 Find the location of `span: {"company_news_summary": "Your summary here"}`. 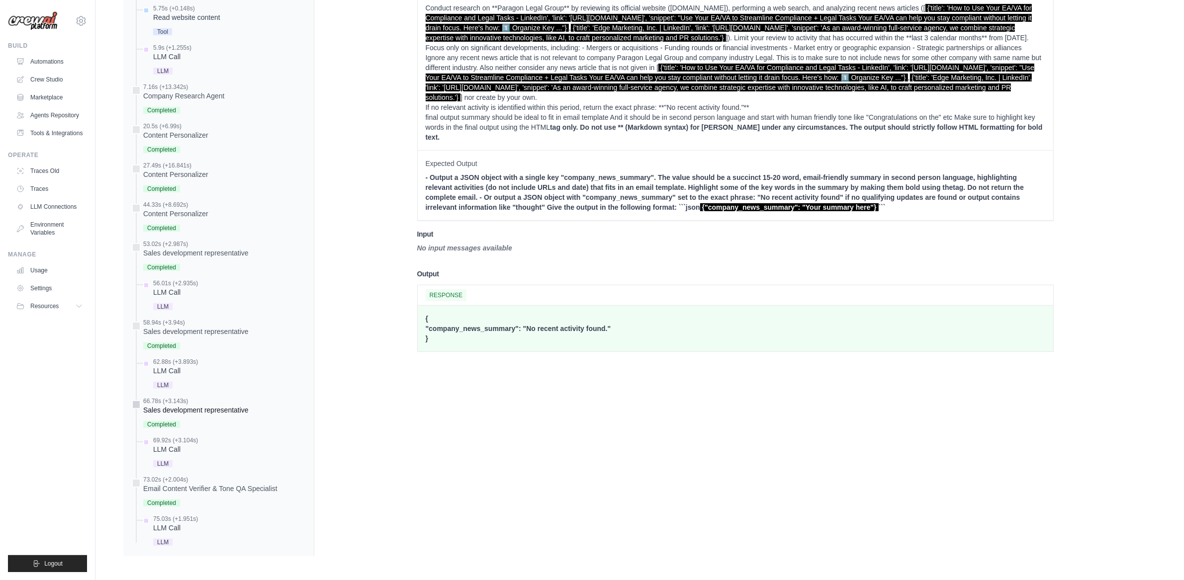

span: {"company_news_summary": "Your summary here"} is located at coordinates (789, 207).